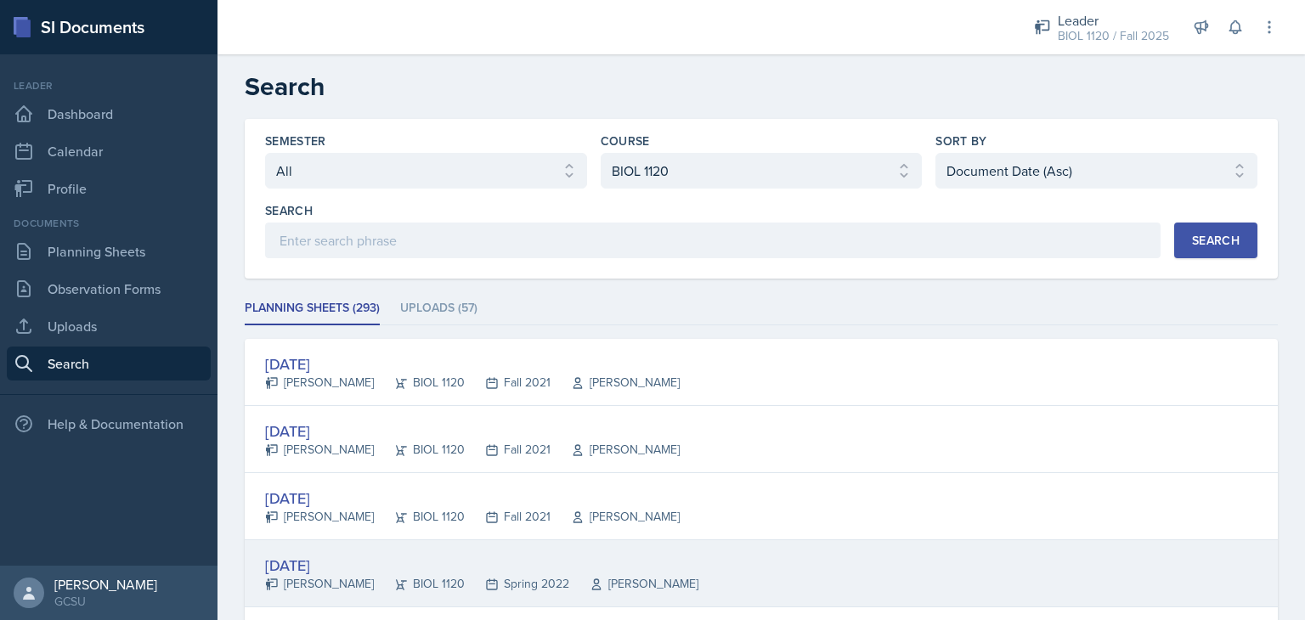  I want to click on div: Help & Documentation, so click(109, 424).